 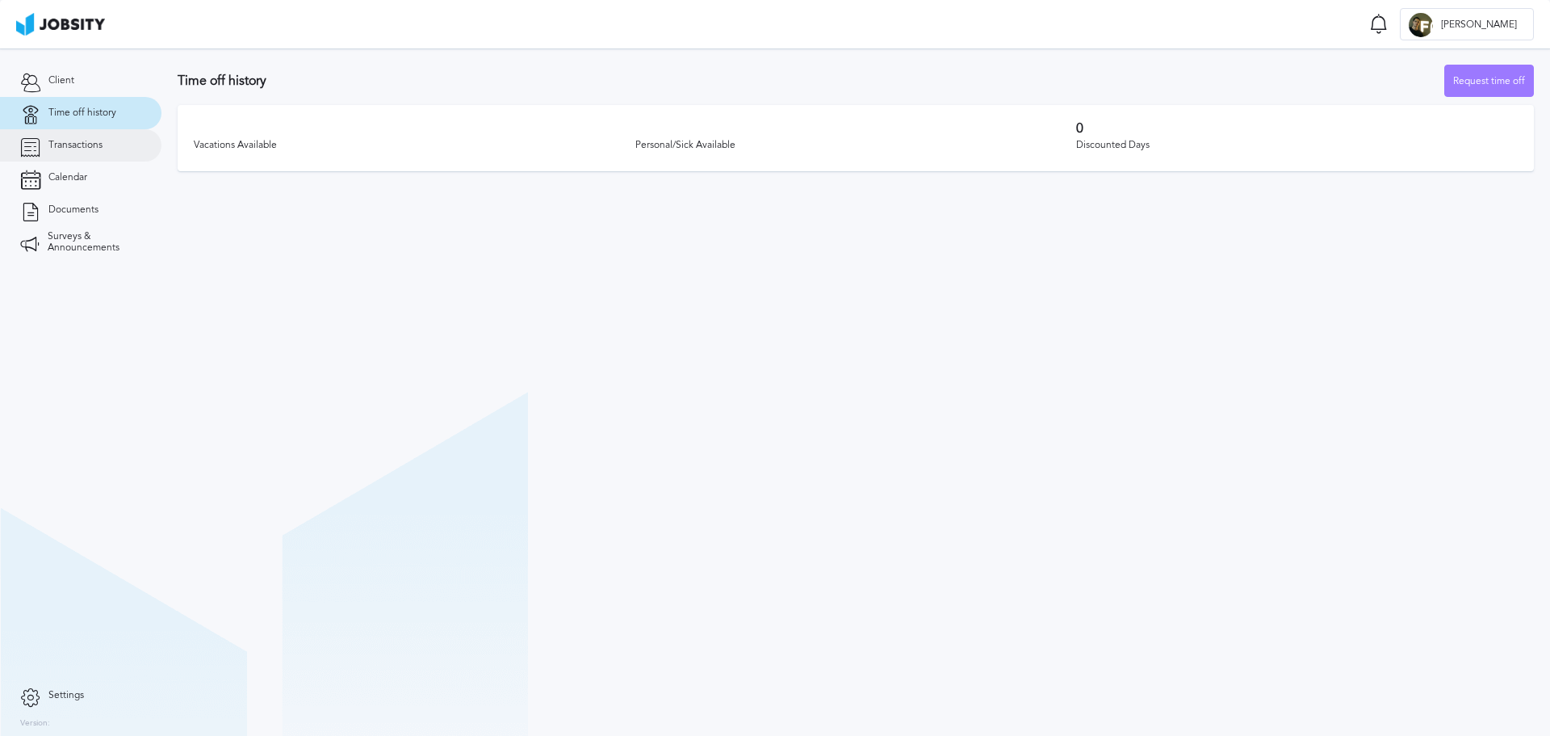 I want to click on span: Calendar, so click(x=68, y=178).